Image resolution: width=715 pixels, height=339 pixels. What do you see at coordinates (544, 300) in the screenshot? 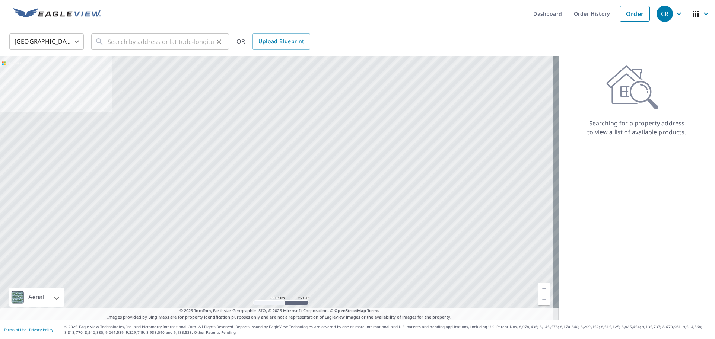
I see `a: Current Level 5, Zoom Out` at bounding box center [544, 300].